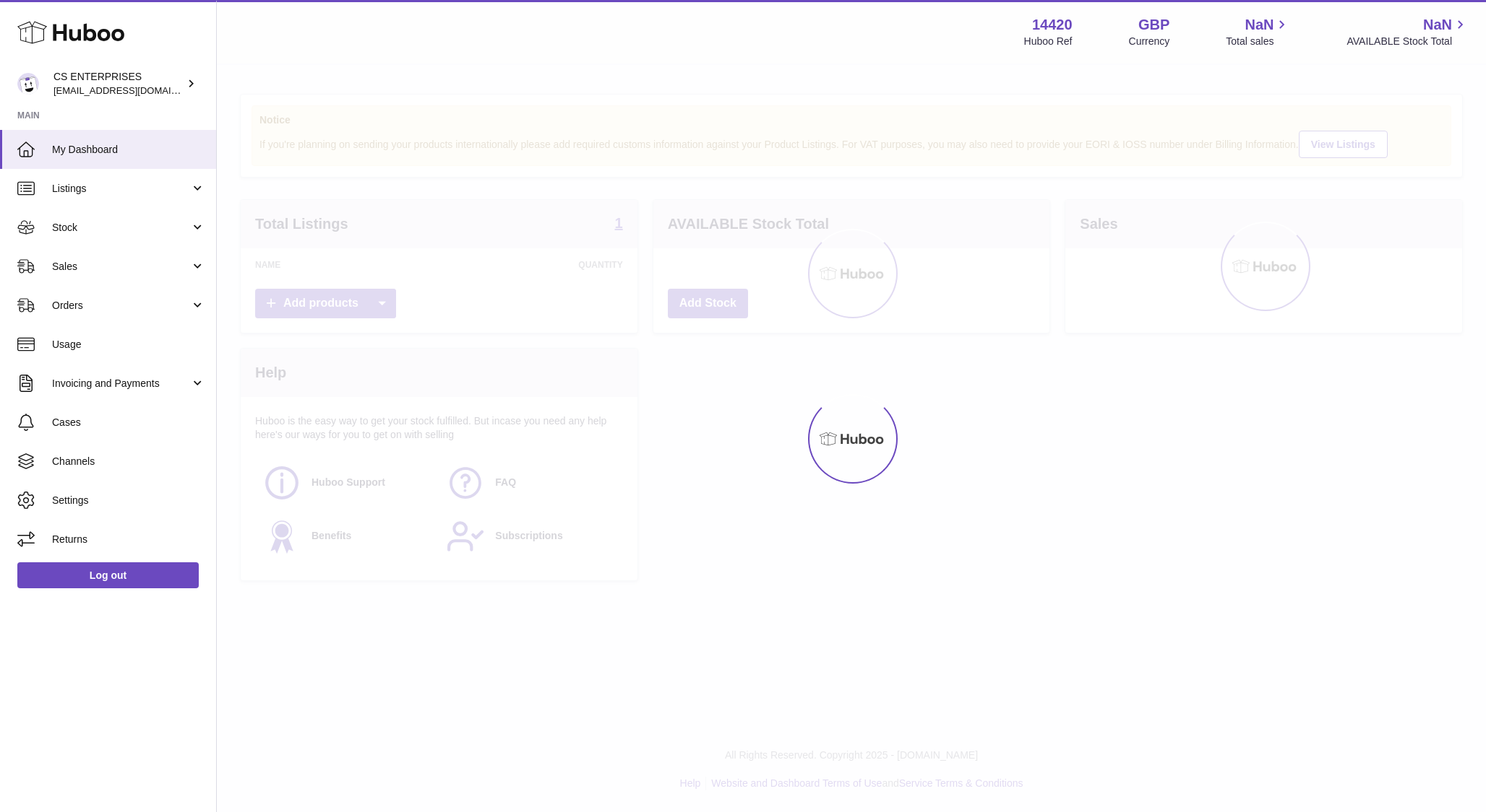 The width and height of the screenshot is (1486, 812). Describe the element at coordinates (118, 83) in the screenshot. I see `div: CS ENTERPRISES` at that location.